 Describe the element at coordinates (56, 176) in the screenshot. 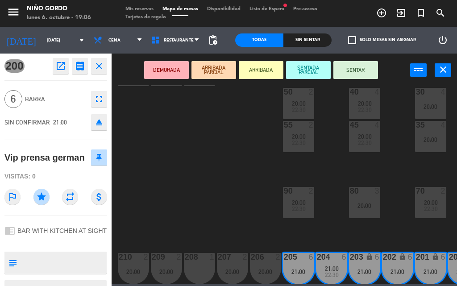

I see `div: Visitas: 0` at that location.